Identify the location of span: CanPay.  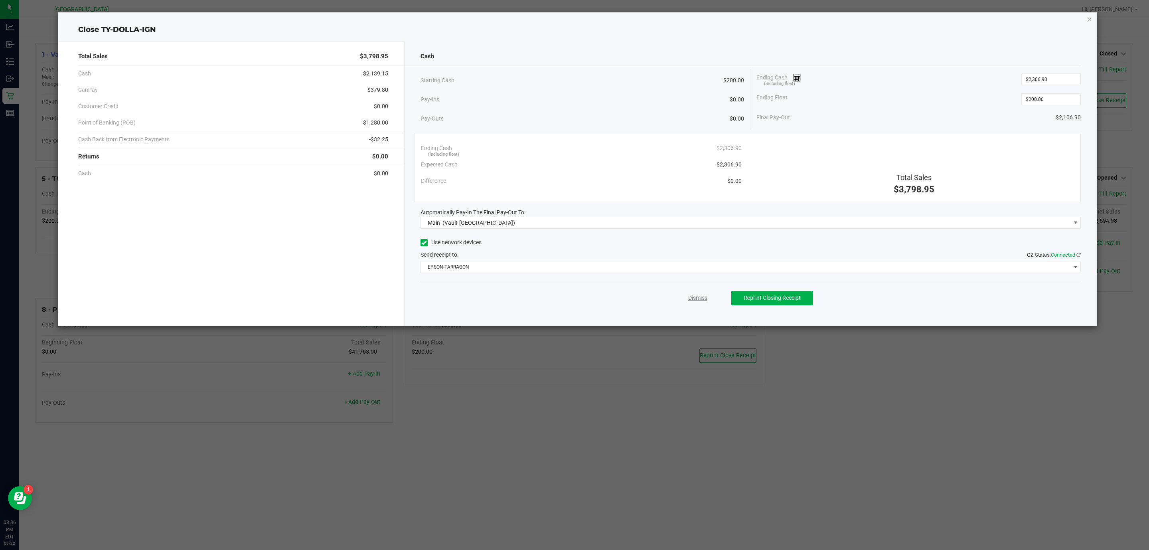
(88, 90).